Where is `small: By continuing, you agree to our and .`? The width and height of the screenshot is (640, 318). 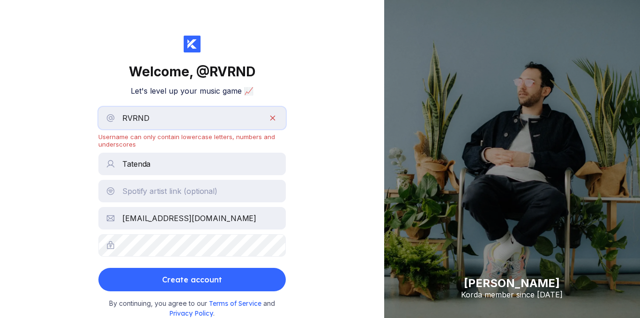 small: By continuing, you agree to our and . is located at coordinates (192, 308).